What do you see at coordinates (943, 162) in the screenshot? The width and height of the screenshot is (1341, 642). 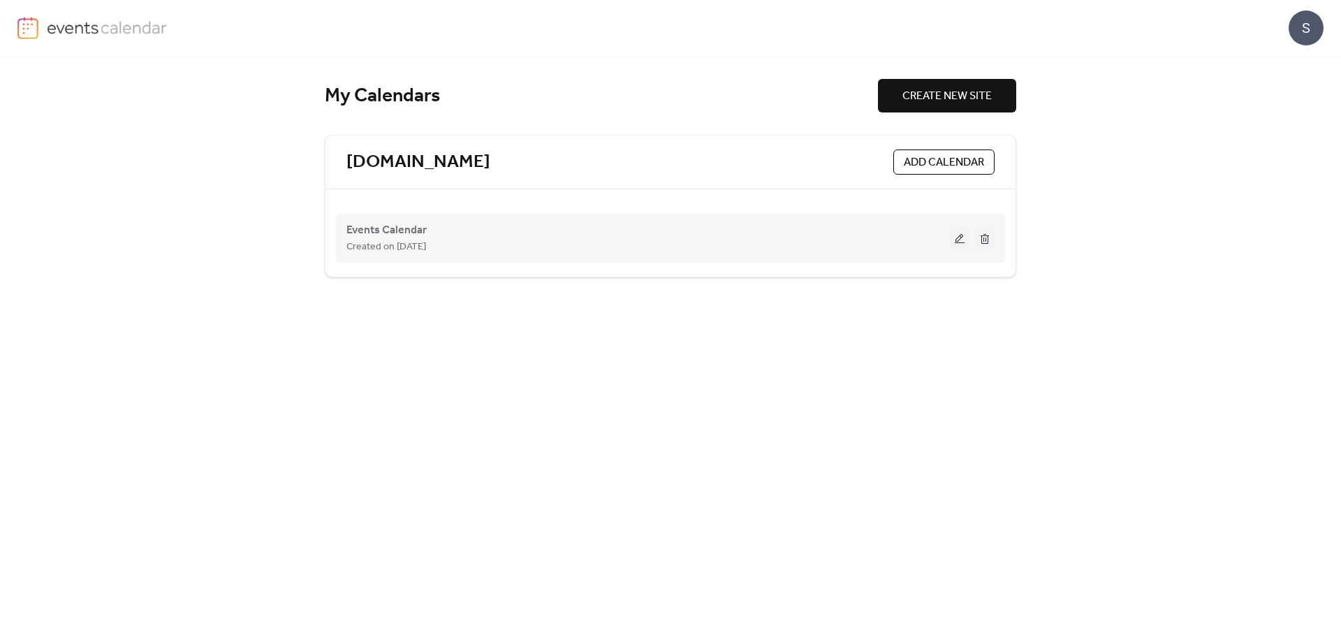 I see `button: ADD CALENDAR` at bounding box center [943, 162].